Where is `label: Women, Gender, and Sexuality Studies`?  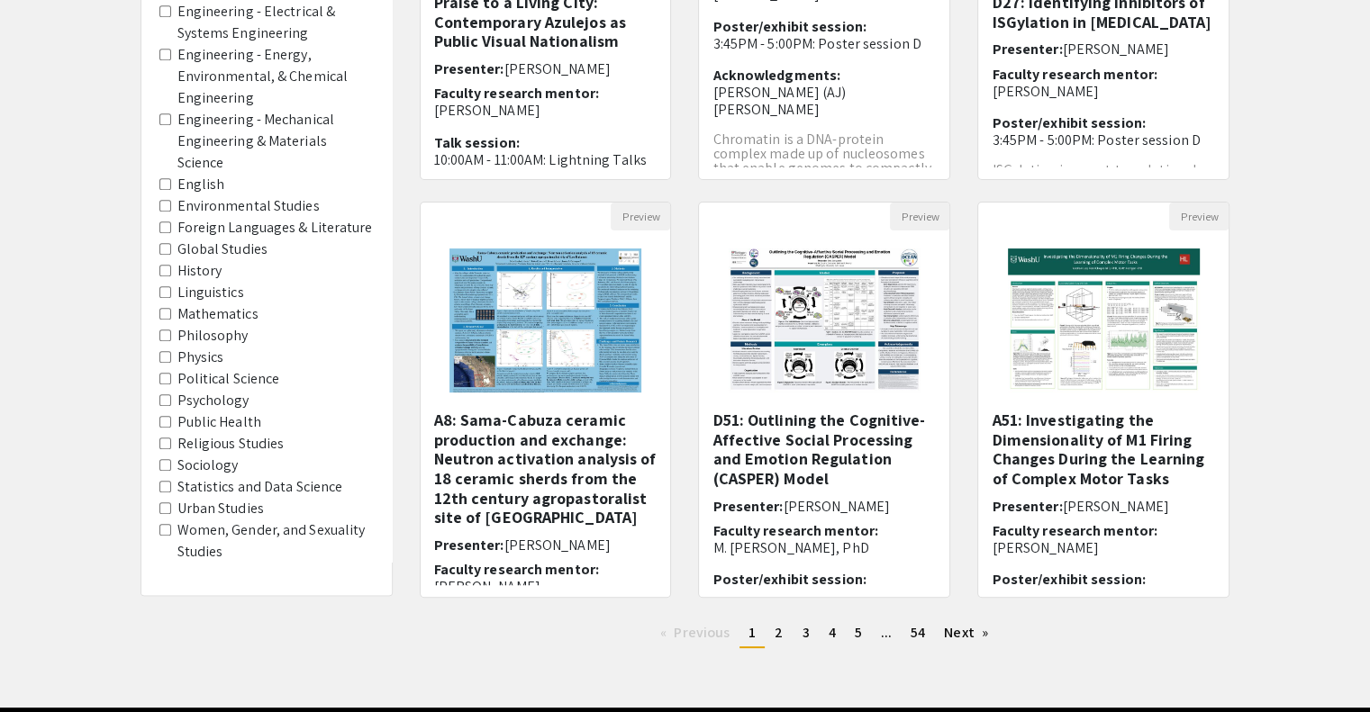 label: Women, Gender, and Sexuality Studies is located at coordinates (276, 541).